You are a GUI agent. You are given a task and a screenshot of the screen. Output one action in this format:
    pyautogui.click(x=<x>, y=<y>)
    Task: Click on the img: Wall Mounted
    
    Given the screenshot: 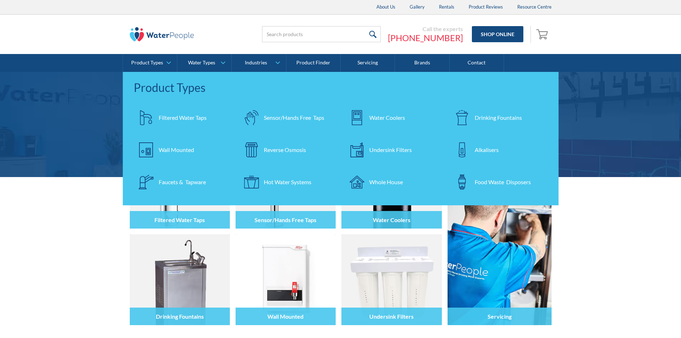 What is the action you would take?
    pyautogui.click(x=286, y=279)
    